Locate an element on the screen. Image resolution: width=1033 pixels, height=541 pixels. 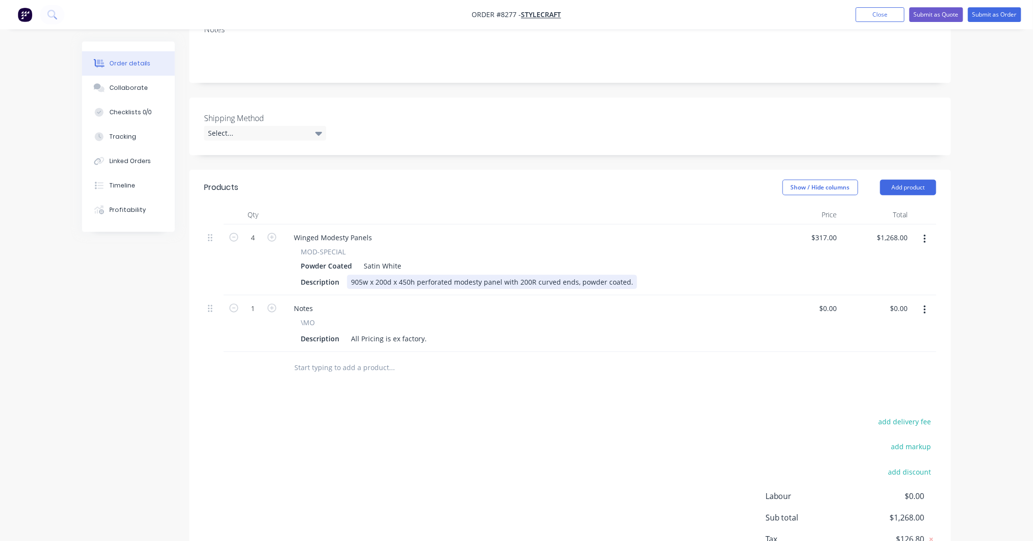
button: Timeline is located at coordinates (128, 185).